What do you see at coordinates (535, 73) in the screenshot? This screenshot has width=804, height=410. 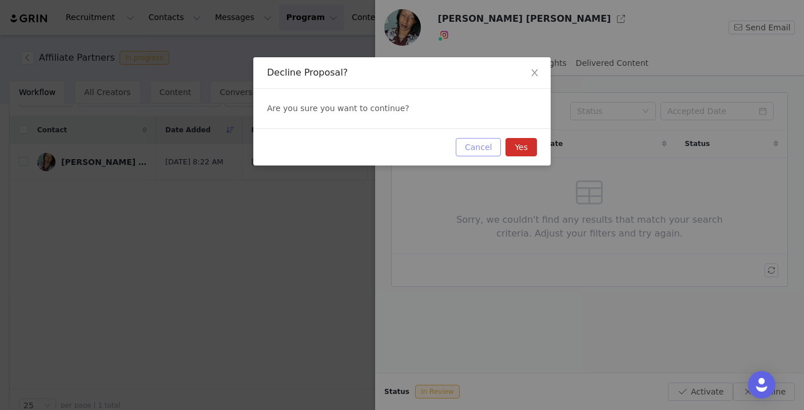 I see `button: Close` at bounding box center [535, 73].